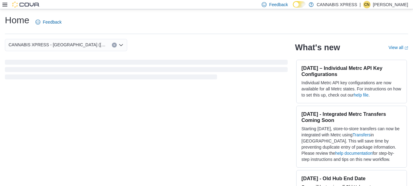 The width and height of the screenshot is (413, 186). I want to click on input: Dark Mode, so click(300, 4).